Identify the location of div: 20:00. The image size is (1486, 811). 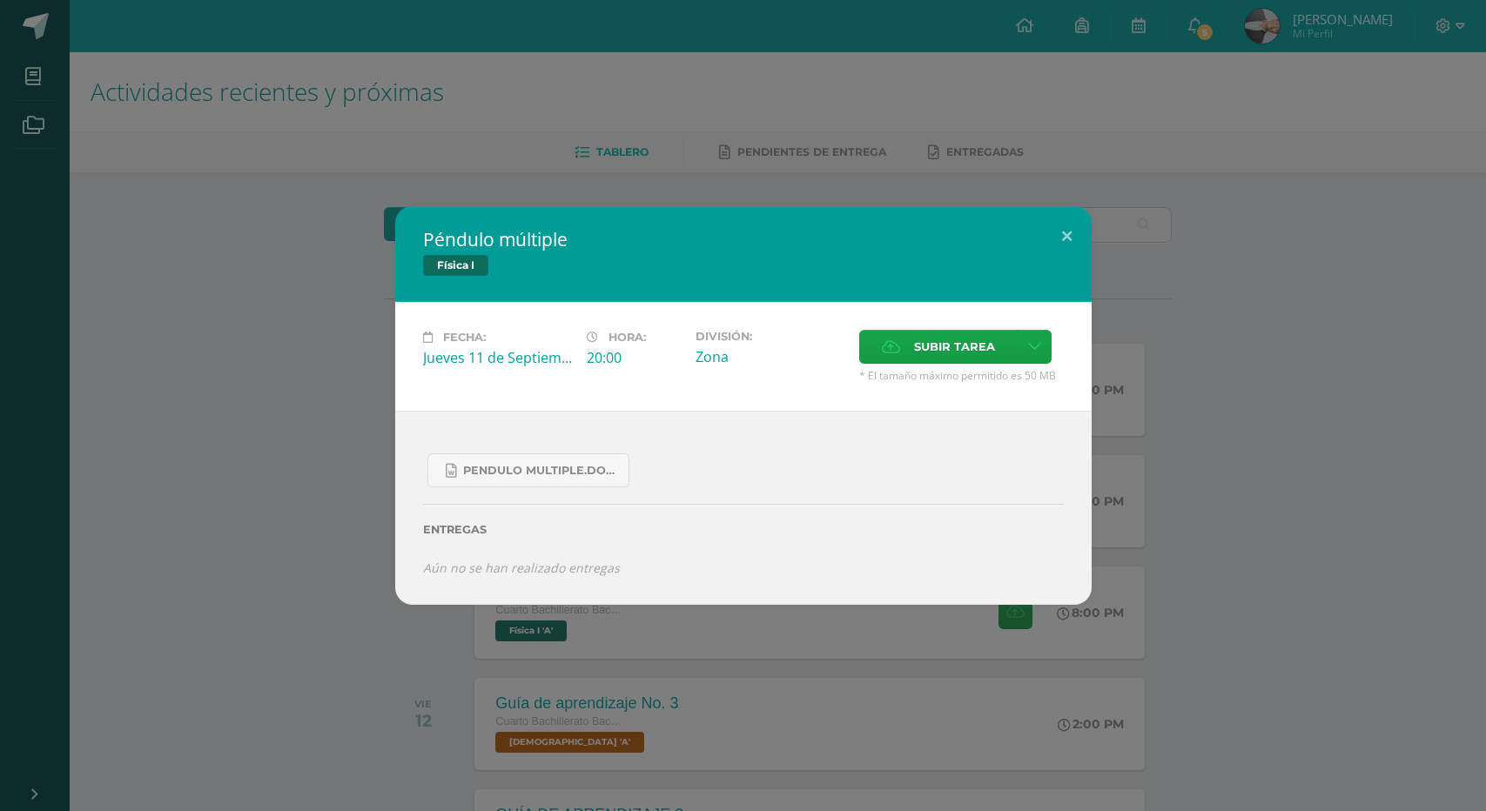
(634, 358).